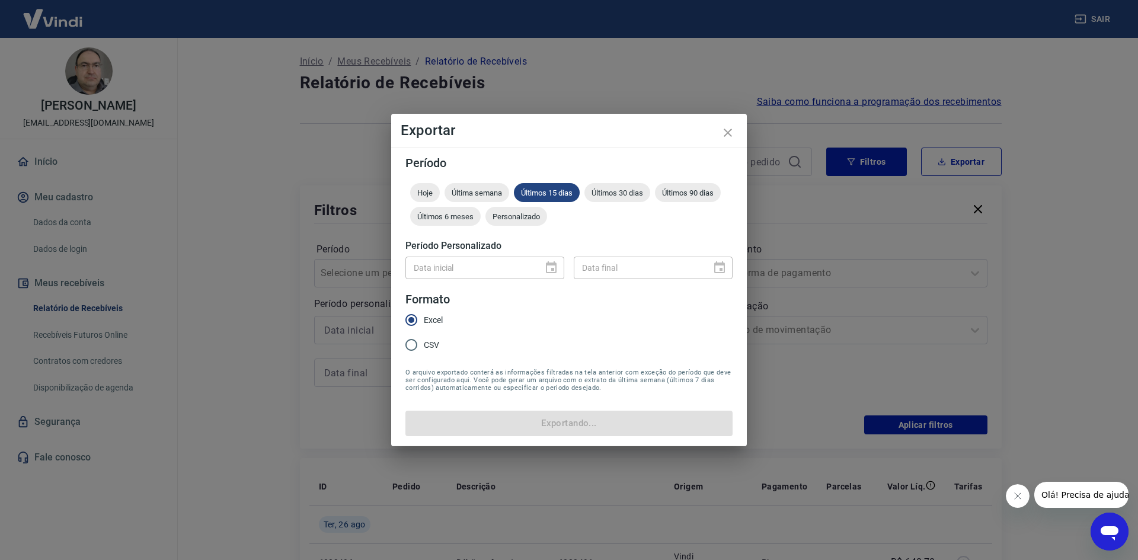 The height and width of the screenshot is (560, 1138). Describe the element at coordinates (425, 193) in the screenshot. I see `span: Hoje` at that location.